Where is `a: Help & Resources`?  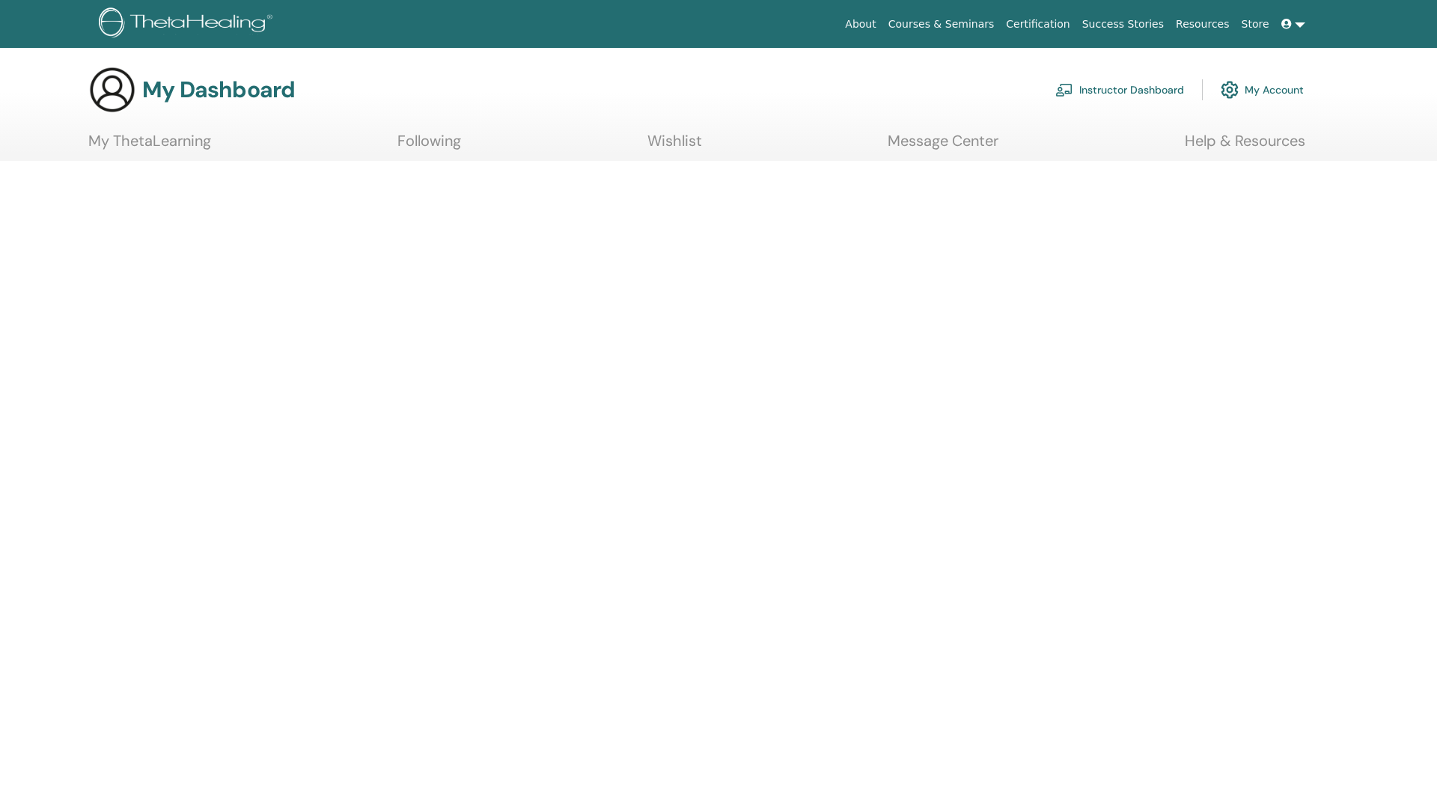 a: Help & Resources is located at coordinates (1245, 146).